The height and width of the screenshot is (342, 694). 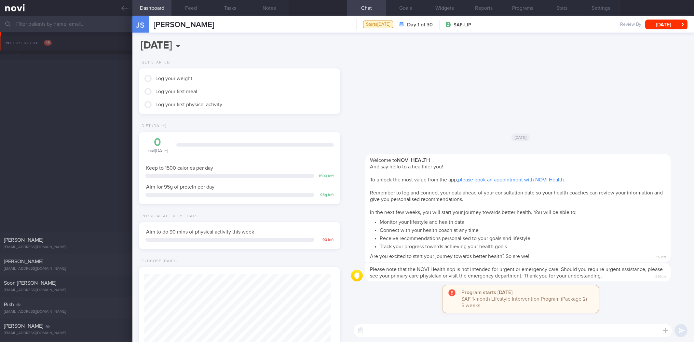 I want to click on span: 95, so click(x=48, y=43).